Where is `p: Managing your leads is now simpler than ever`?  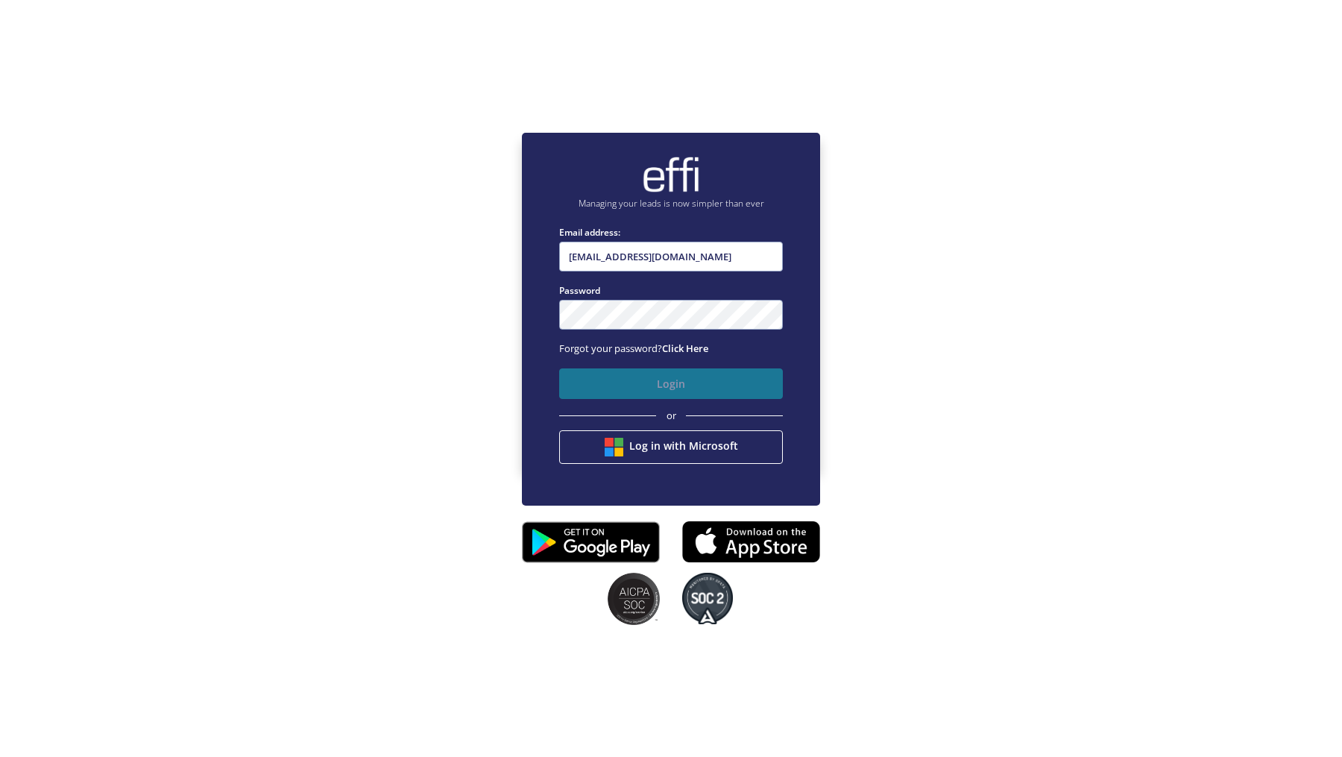
p: Managing your leads is now simpler than ever is located at coordinates (671, 203).